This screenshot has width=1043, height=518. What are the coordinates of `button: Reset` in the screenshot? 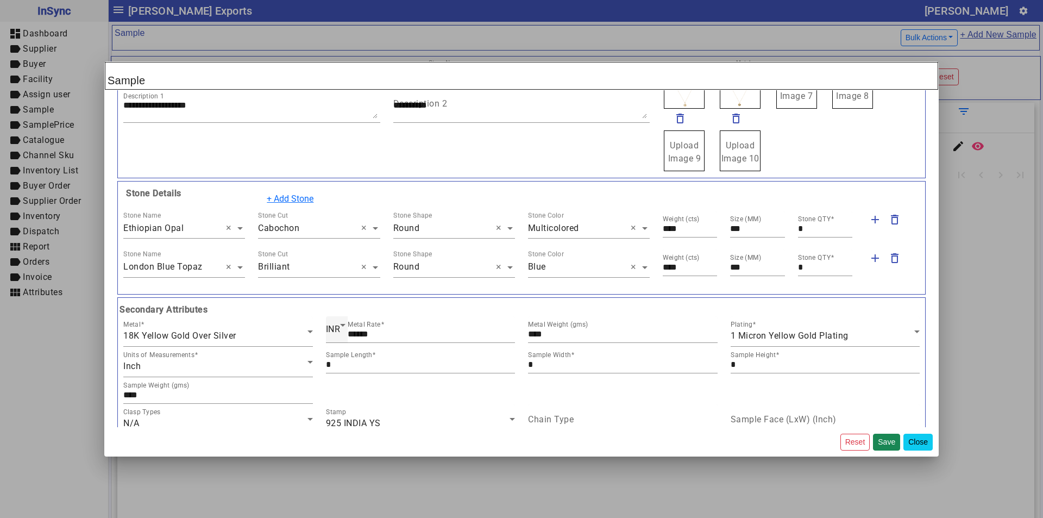 It's located at (855, 442).